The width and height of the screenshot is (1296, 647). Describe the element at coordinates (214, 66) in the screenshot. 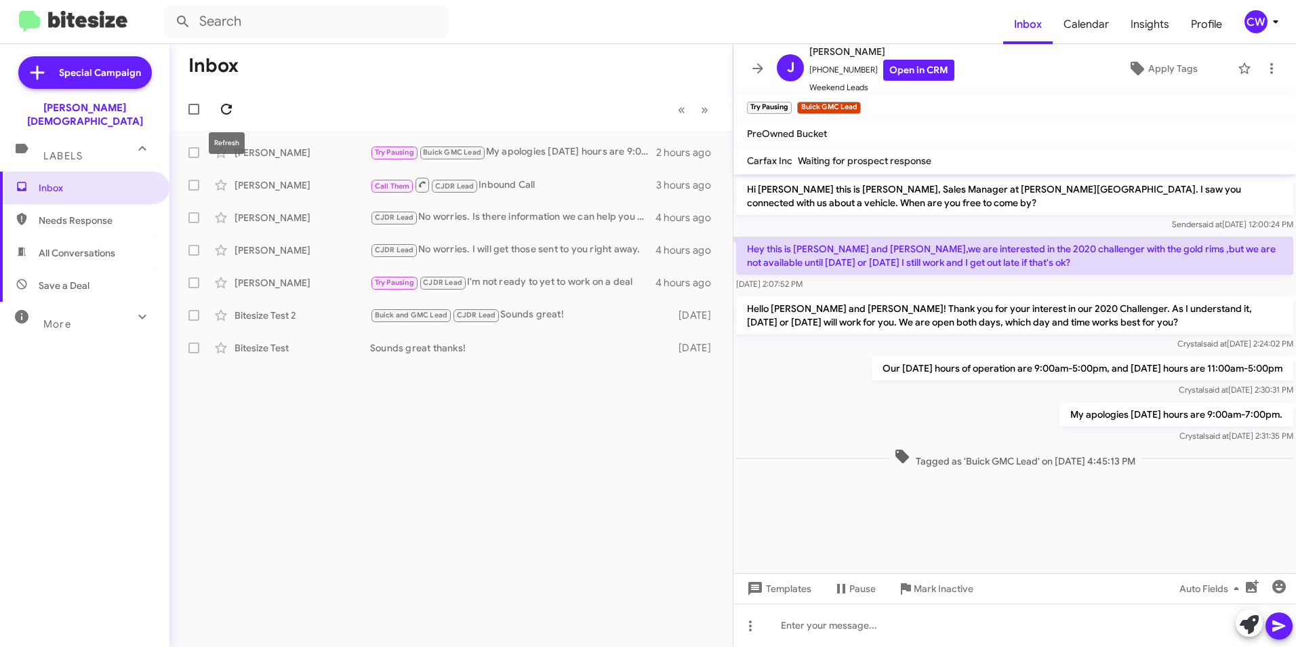

I see `h1: Inbox` at that location.